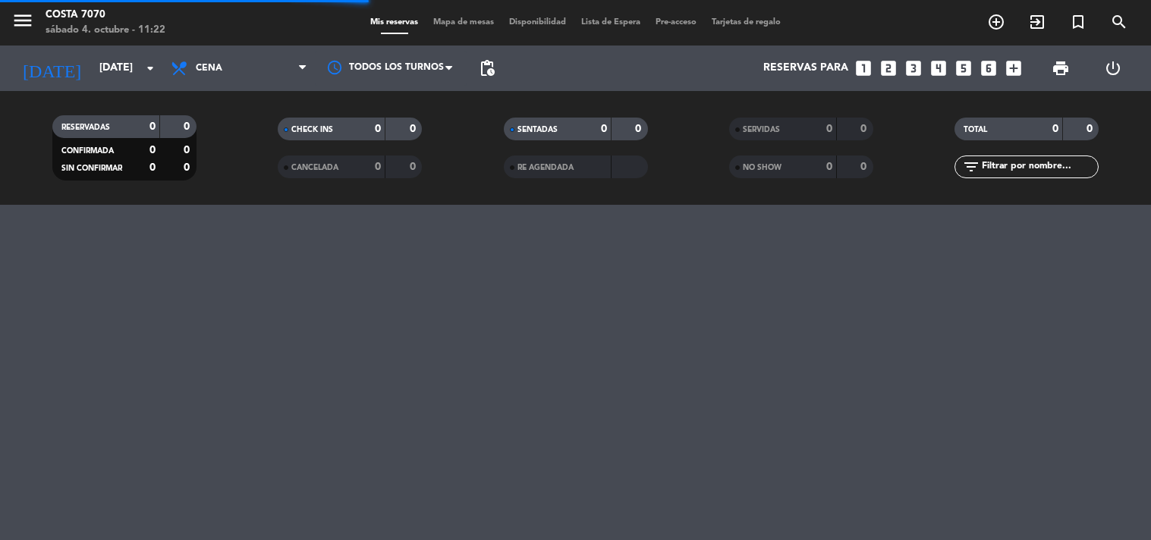 Image resolution: width=1151 pixels, height=540 pixels. I want to click on i: looks_5, so click(964, 68).